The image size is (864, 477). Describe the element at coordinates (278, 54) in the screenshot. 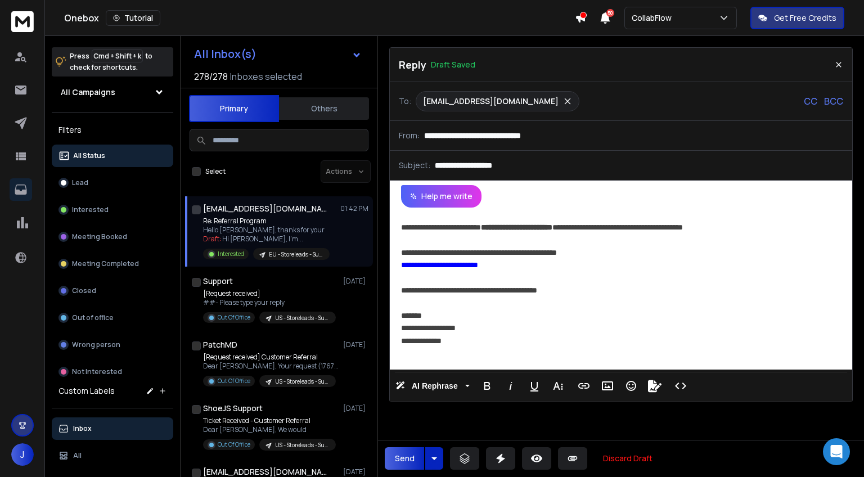

I see `button: All Inbox(s)` at that location.